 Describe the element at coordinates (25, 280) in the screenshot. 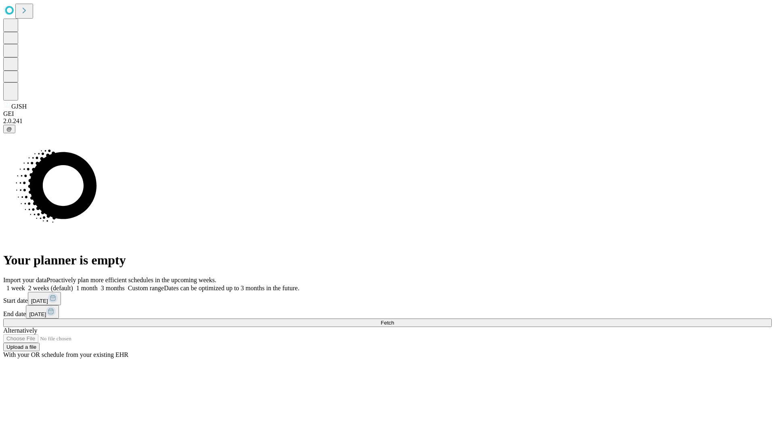

I see `span: Import your data` at that location.